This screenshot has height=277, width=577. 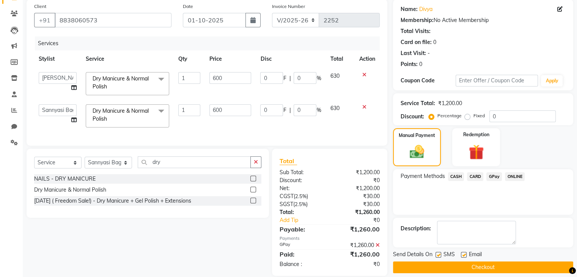 I want to click on div: Last Visit:, so click(x=413, y=53).